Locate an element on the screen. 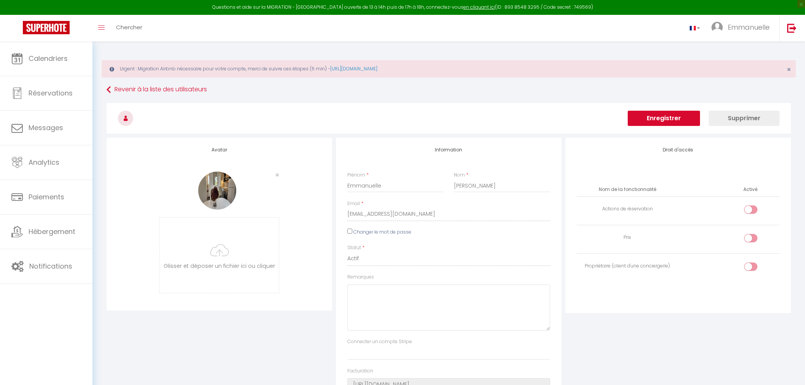 The image size is (805, 385). span: Réservations is located at coordinates (51, 93).